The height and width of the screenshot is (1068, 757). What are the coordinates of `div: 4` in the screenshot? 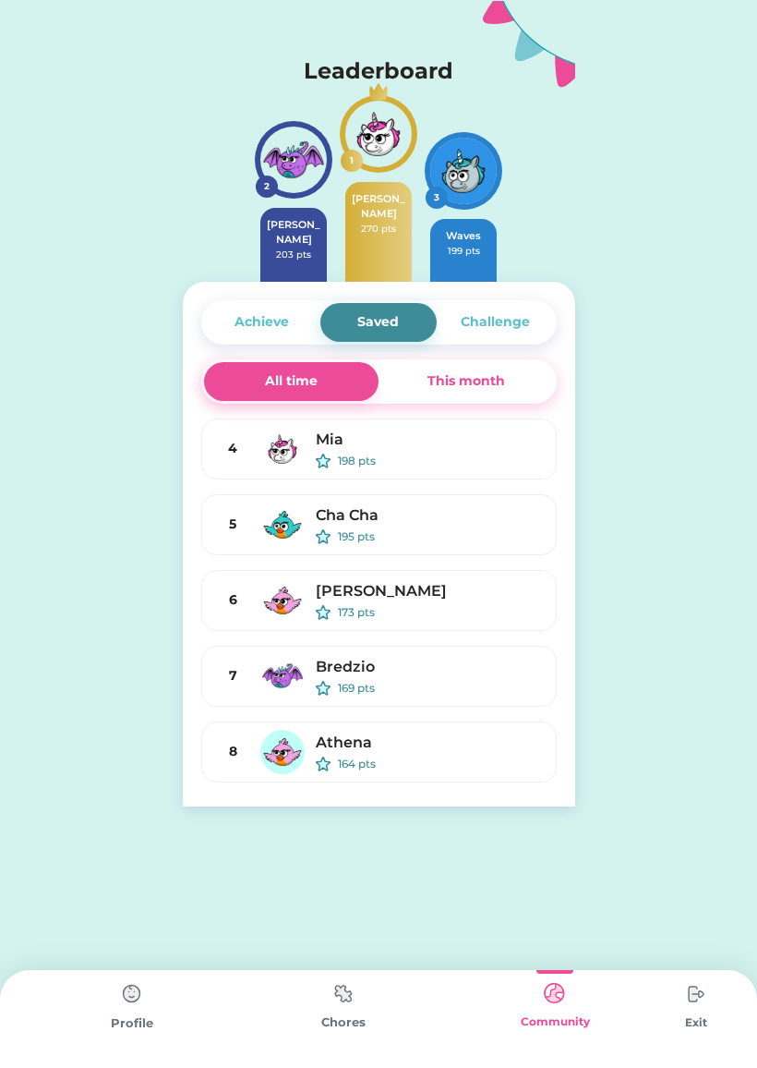 It's located at (233, 448).